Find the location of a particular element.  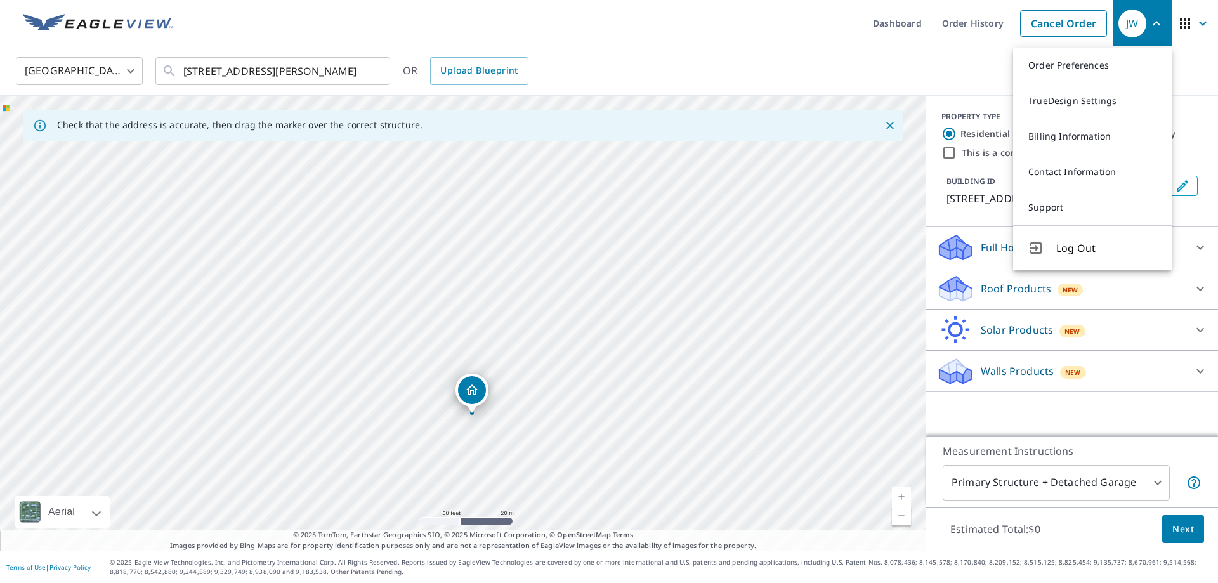

input: Search by address or latitude-longitude is located at coordinates (273, 71).